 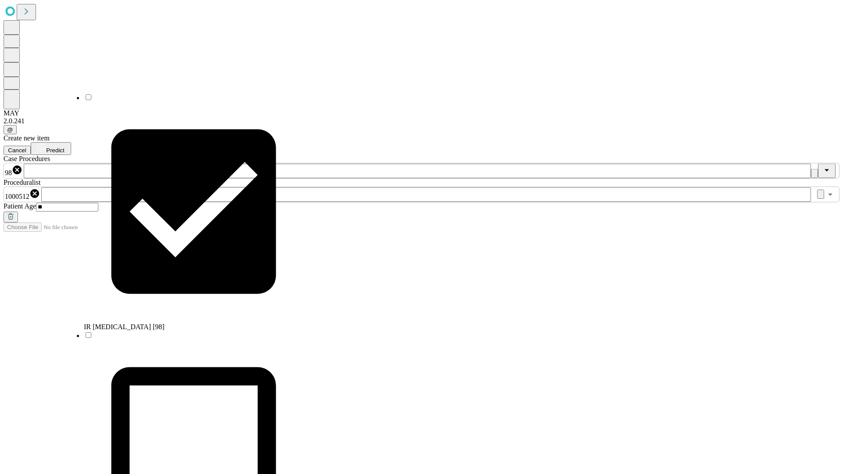 What do you see at coordinates (27, 159) in the screenshot?
I see `span: Scheduled Procedure` at bounding box center [27, 159].